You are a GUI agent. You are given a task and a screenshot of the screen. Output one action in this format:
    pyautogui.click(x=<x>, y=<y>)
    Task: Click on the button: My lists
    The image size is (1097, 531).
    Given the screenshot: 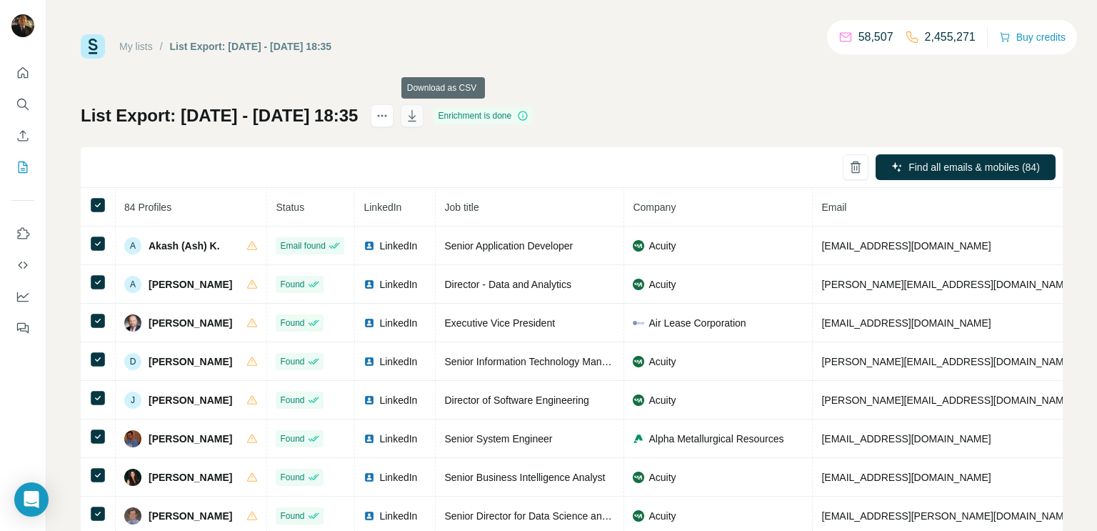 What is the action you would take?
    pyautogui.click(x=23, y=167)
    